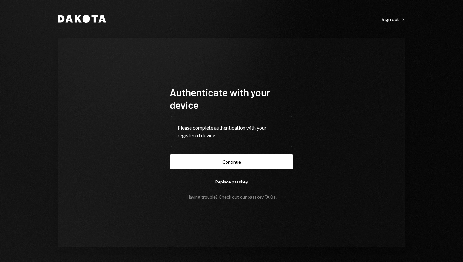 Image resolution: width=463 pixels, height=262 pixels. What do you see at coordinates (262, 197) in the screenshot?
I see `a: passkey FAQs` at bounding box center [262, 197].